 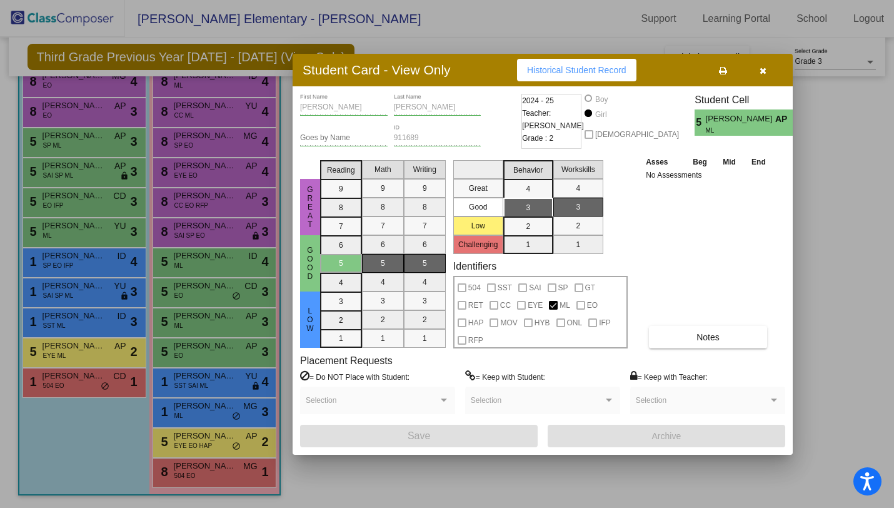 I want to click on span: EYE, so click(x=535, y=305).